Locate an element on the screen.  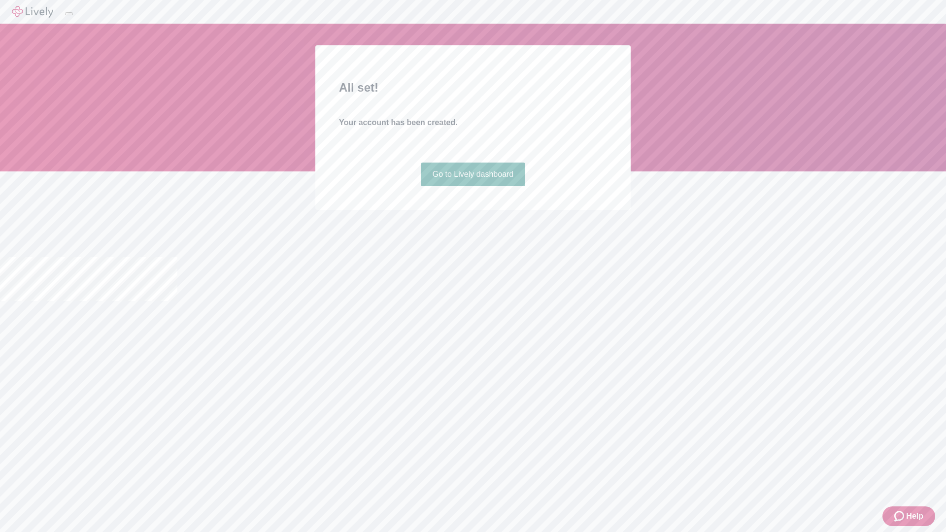
span: Help is located at coordinates (914, 516).